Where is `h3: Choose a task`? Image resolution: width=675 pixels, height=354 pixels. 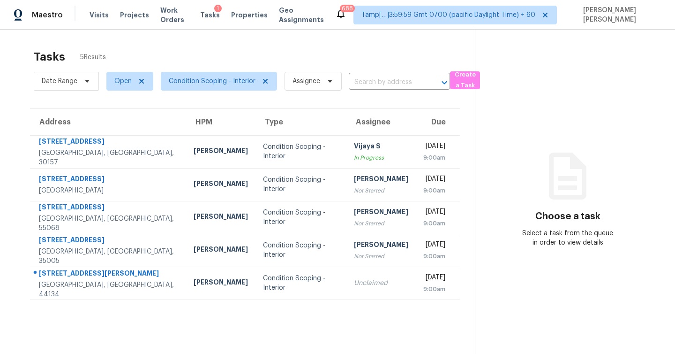
h3: Choose a task is located at coordinates (568, 216).